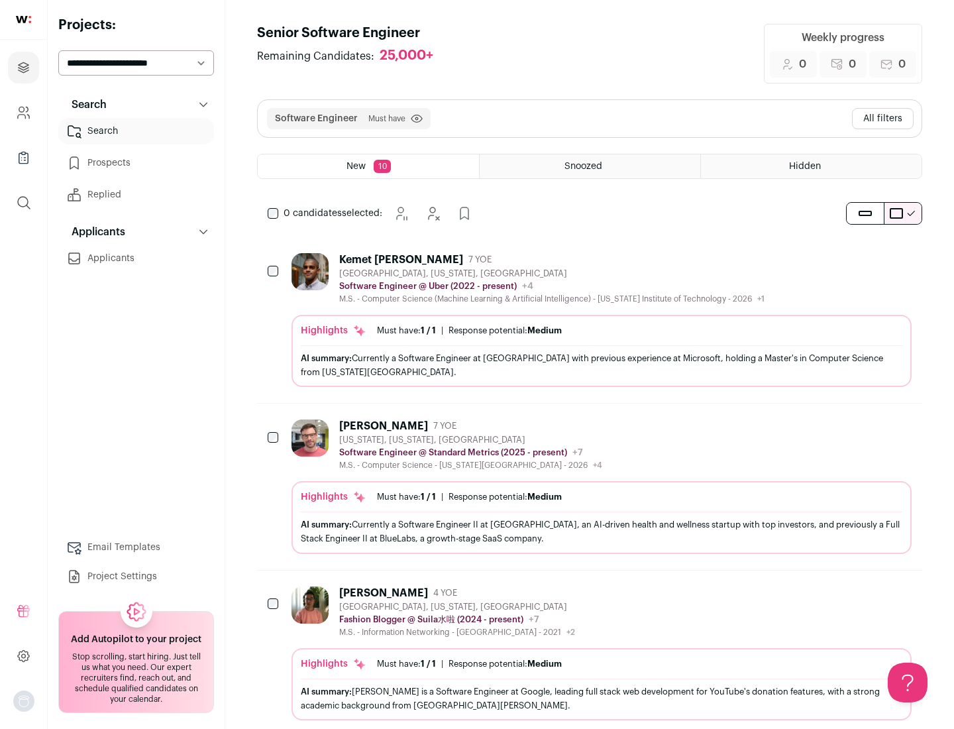 Image resolution: width=954 pixels, height=729 pixels. I want to click on button: Open dropdown, so click(24, 701).